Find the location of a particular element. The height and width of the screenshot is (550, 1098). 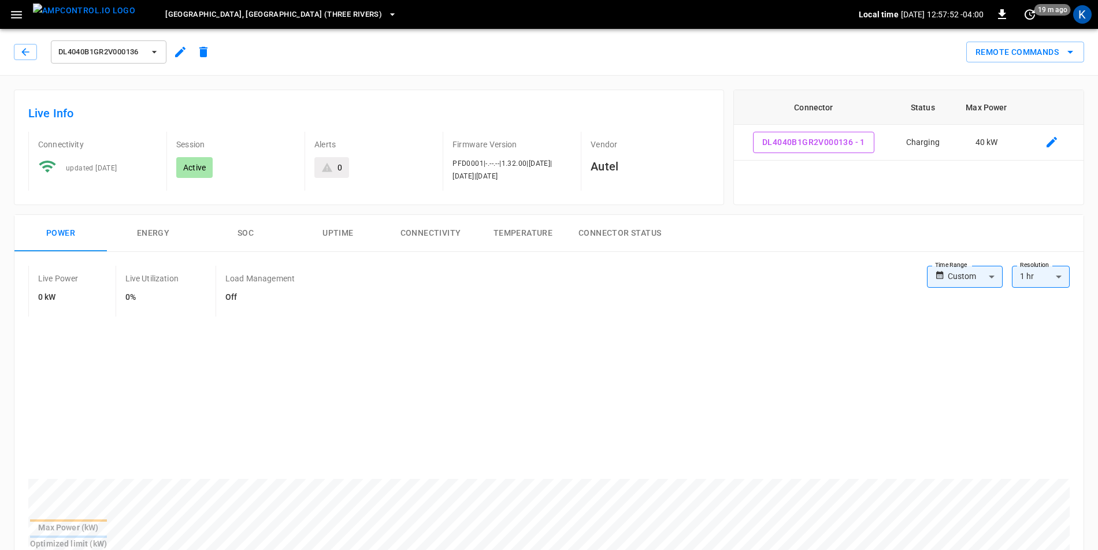

button: Uptime is located at coordinates (338, 234).